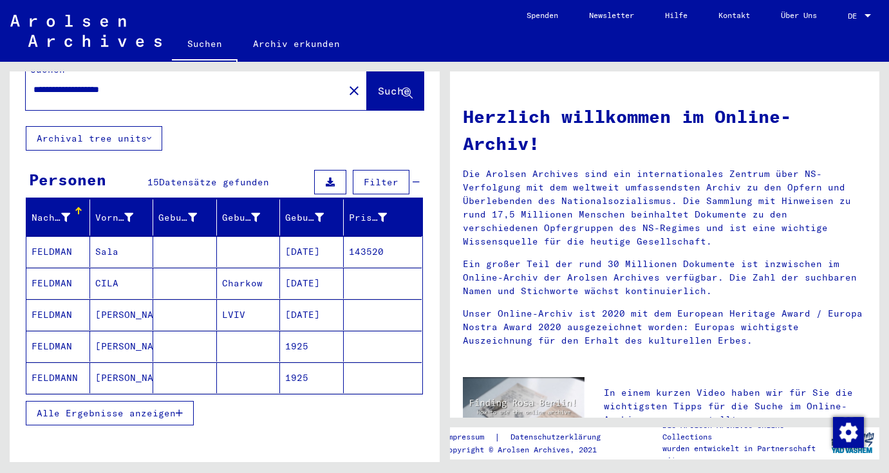 This screenshot has height=473, width=889. Describe the element at coordinates (381, 182) in the screenshot. I see `span: Filter` at that location.